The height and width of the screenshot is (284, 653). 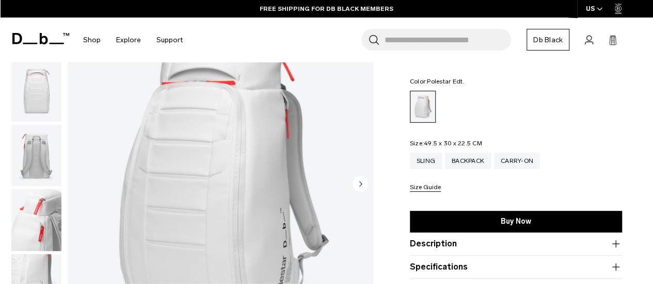 What do you see at coordinates (446, 143) in the screenshot?
I see `legend: Size:` at bounding box center [446, 143].